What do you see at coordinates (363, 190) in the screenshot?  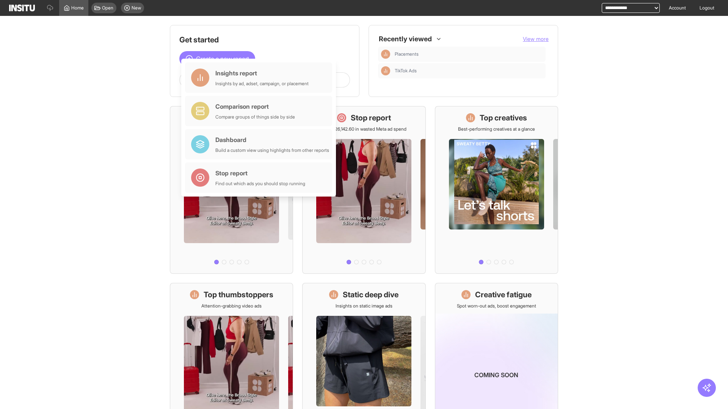 I see `a: Stop reportSave £26,142.60 in wasted Meta ad spend` at bounding box center [363, 190].